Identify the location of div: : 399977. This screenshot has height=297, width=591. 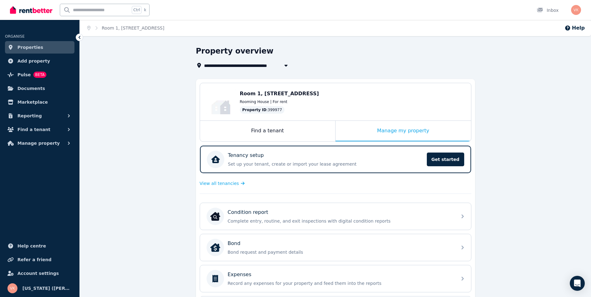
(262, 110).